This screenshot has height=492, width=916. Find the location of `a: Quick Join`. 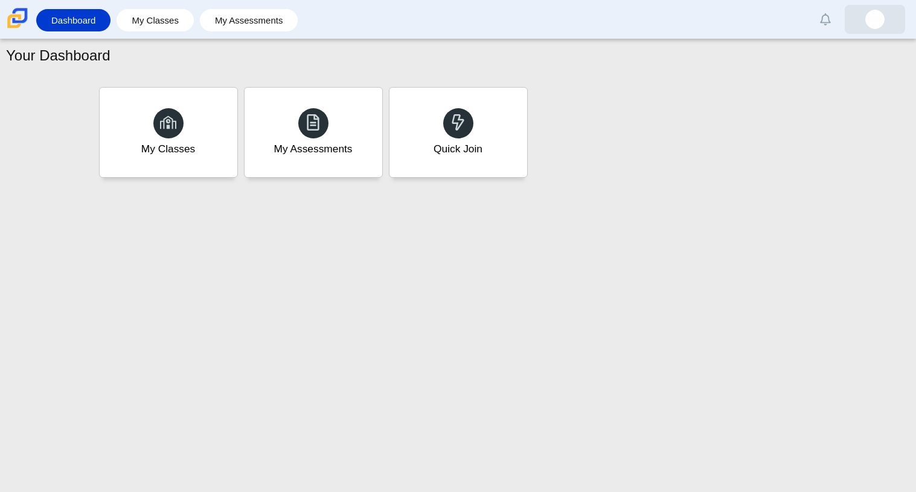

a: Quick Join is located at coordinates (458, 132).